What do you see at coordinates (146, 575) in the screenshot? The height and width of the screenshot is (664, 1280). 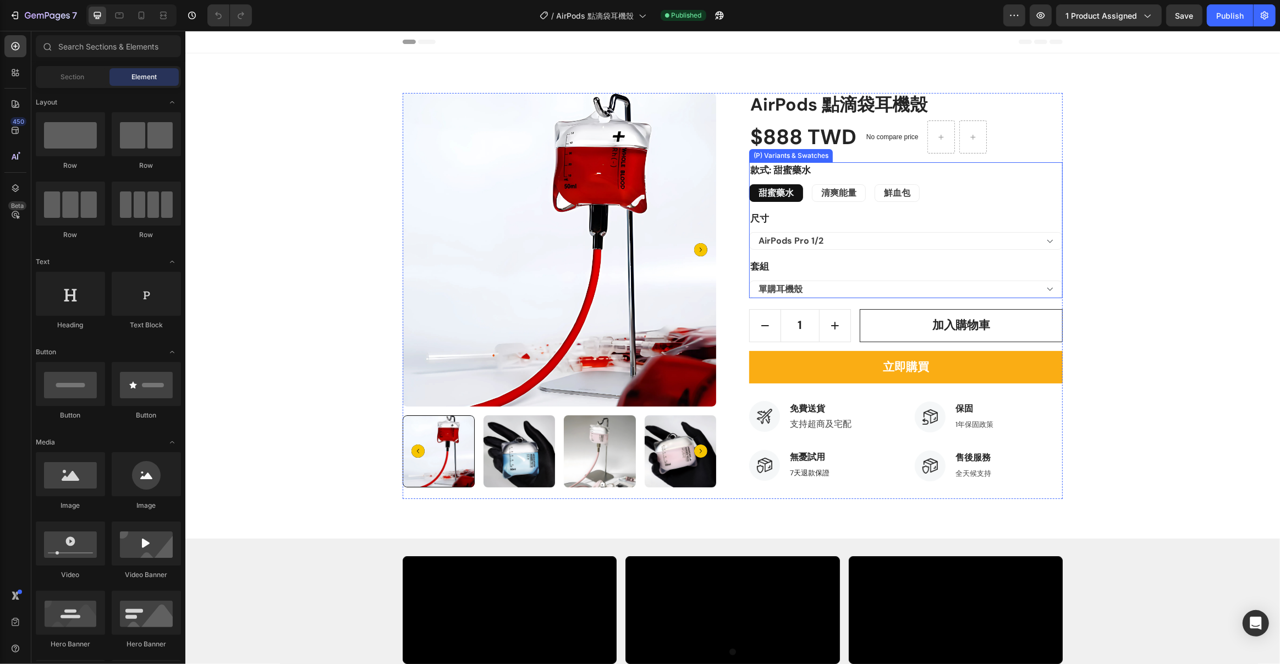 I see `div: Video Banner` at bounding box center [146, 575].